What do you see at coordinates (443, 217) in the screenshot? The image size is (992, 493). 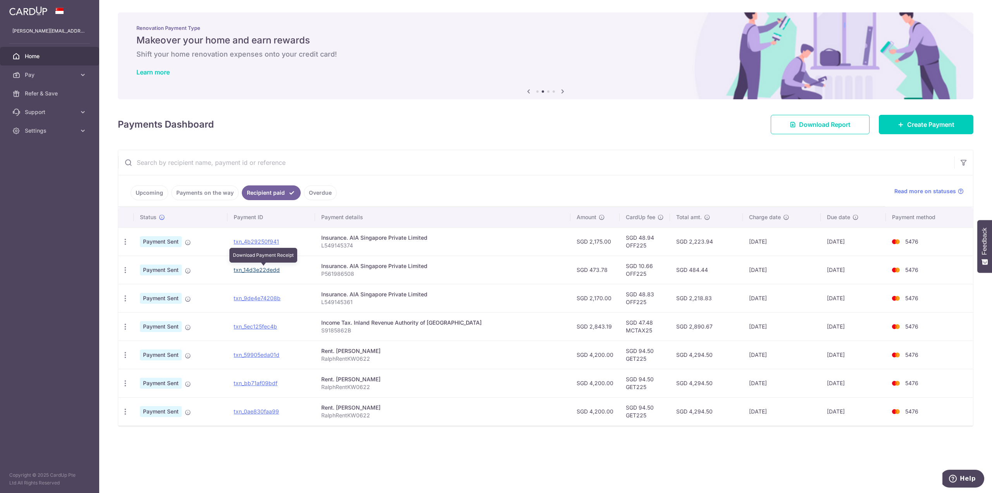 I see `th: Payment details` at bounding box center [443, 217].